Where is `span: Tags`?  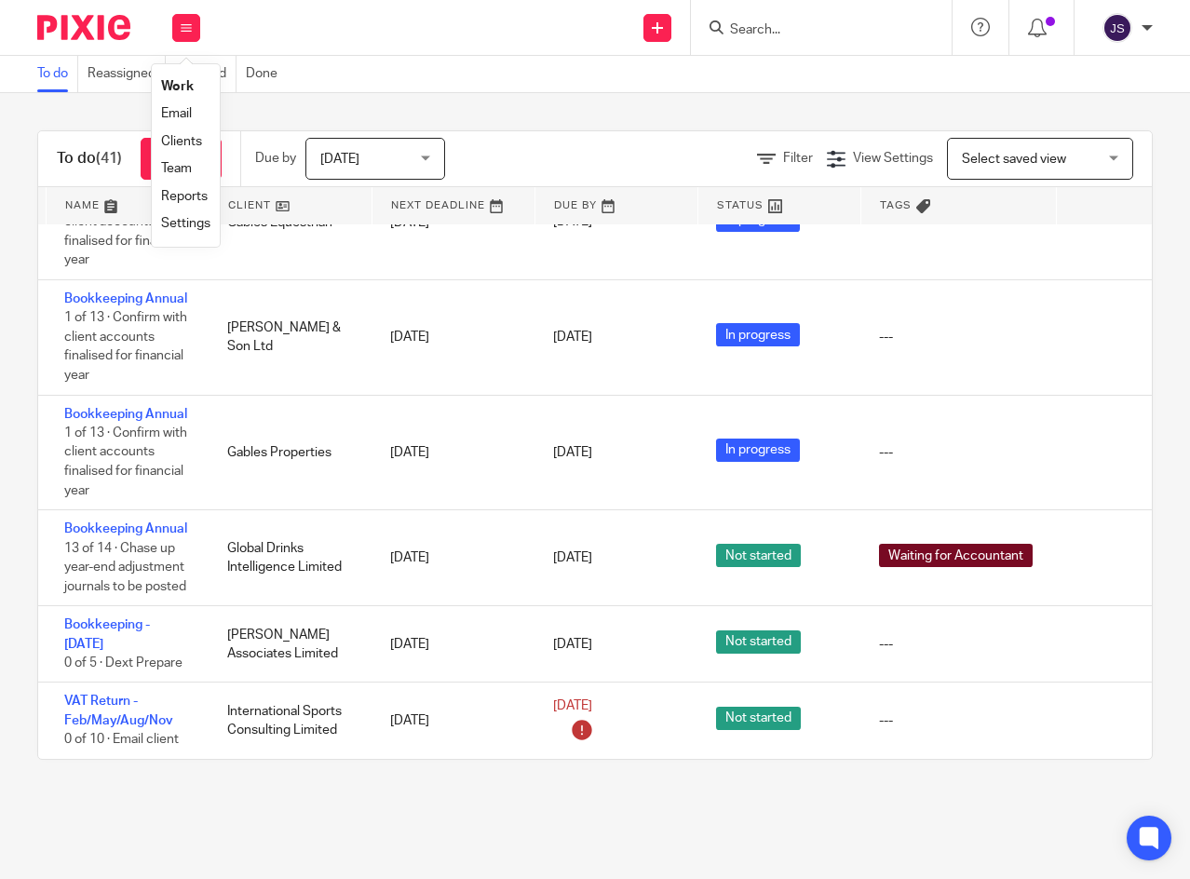
span: Tags is located at coordinates (896, 205).